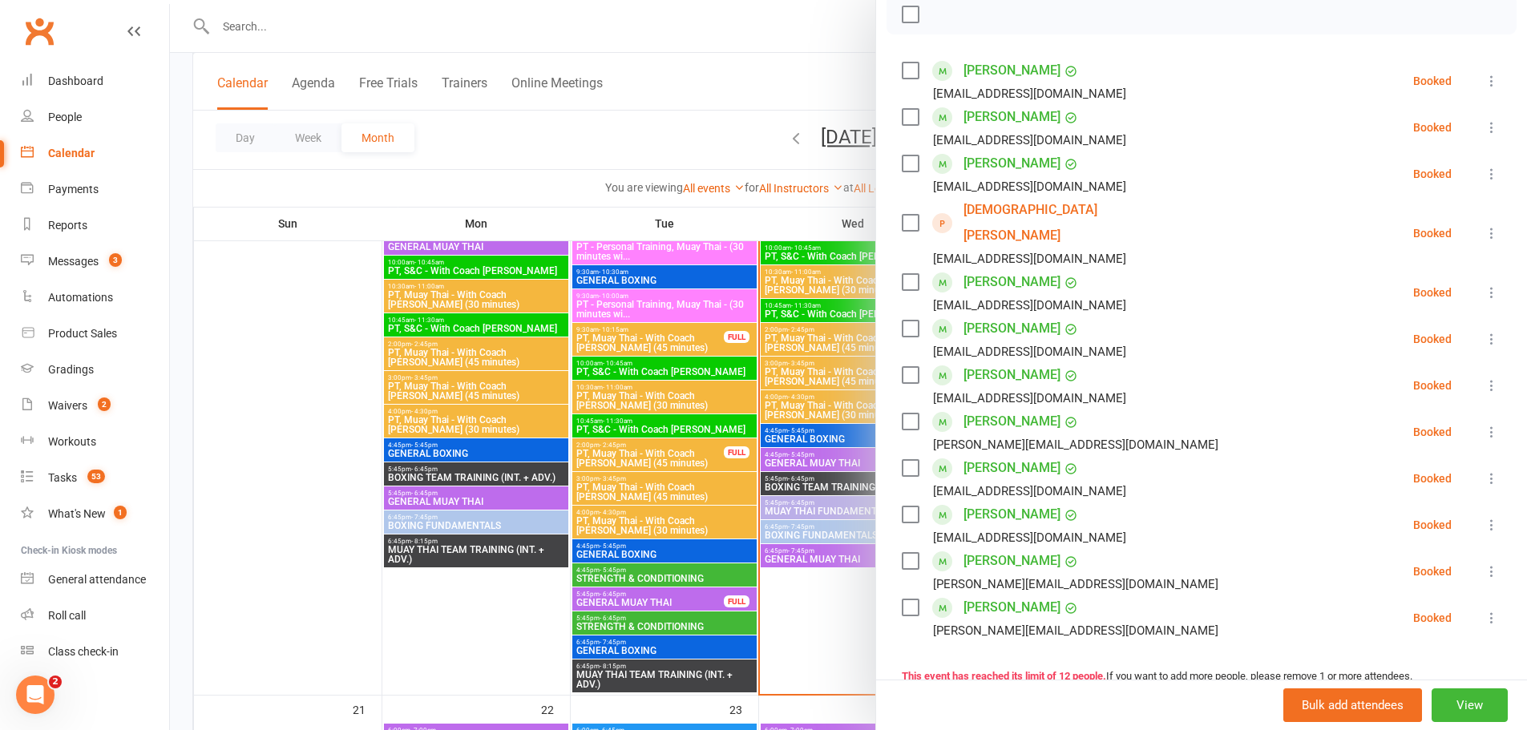 The image size is (1527, 730). I want to click on a: Tasks 53, so click(95, 478).